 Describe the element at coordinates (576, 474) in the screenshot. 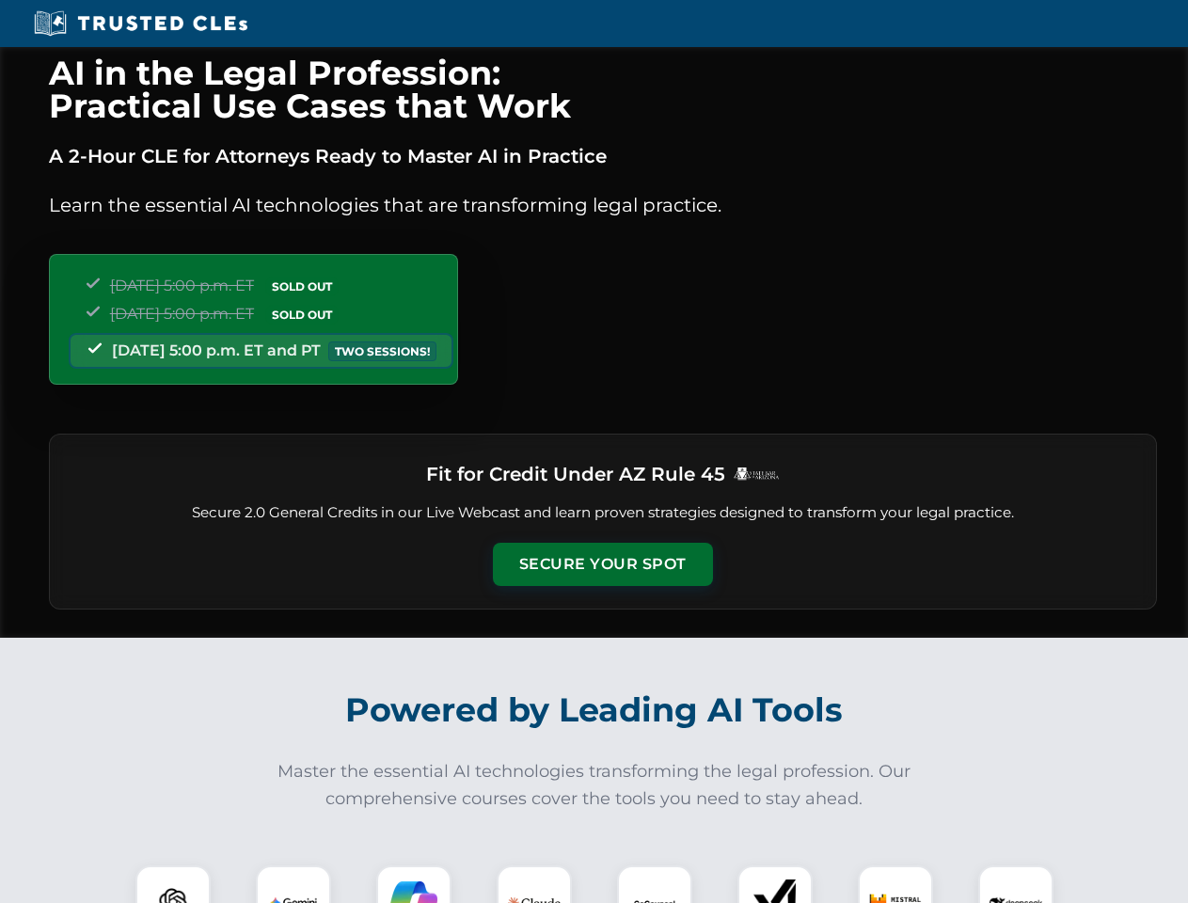

I see `h3: Fit for Credit Under AZ Rule 45` at that location.